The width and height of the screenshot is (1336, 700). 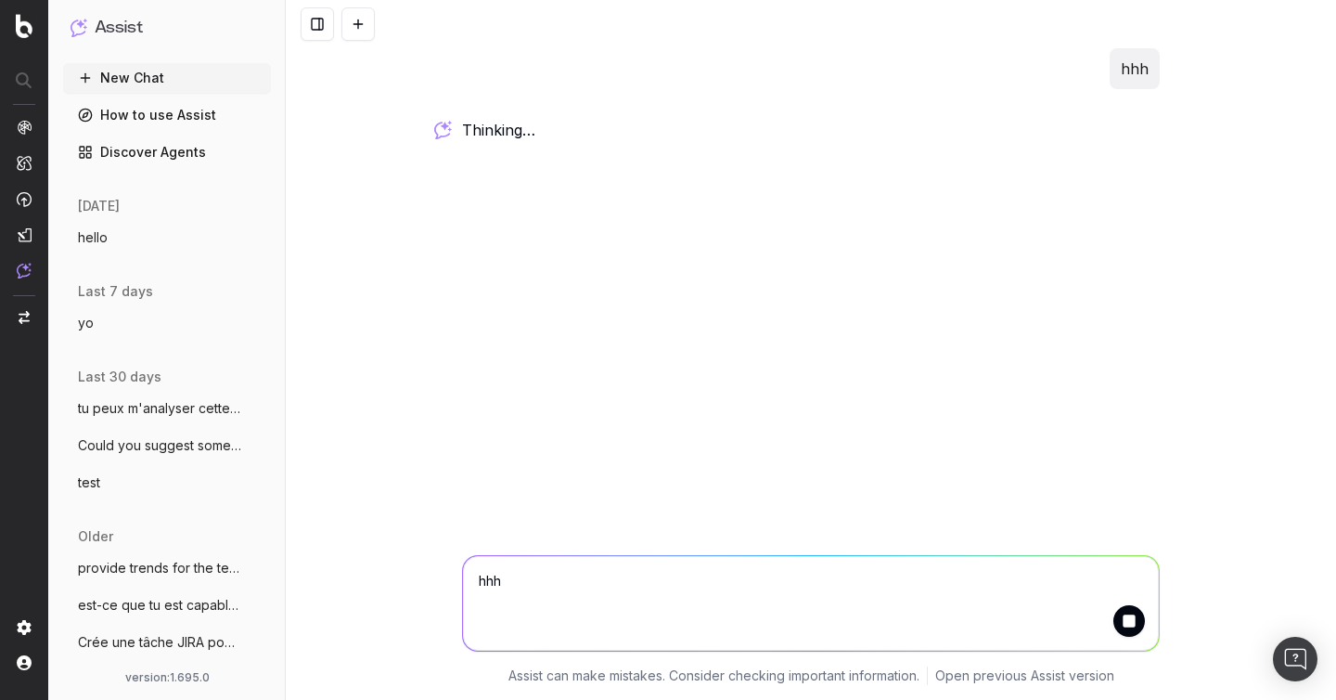 I want to click on img: Switch project, so click(x=24, y=317).